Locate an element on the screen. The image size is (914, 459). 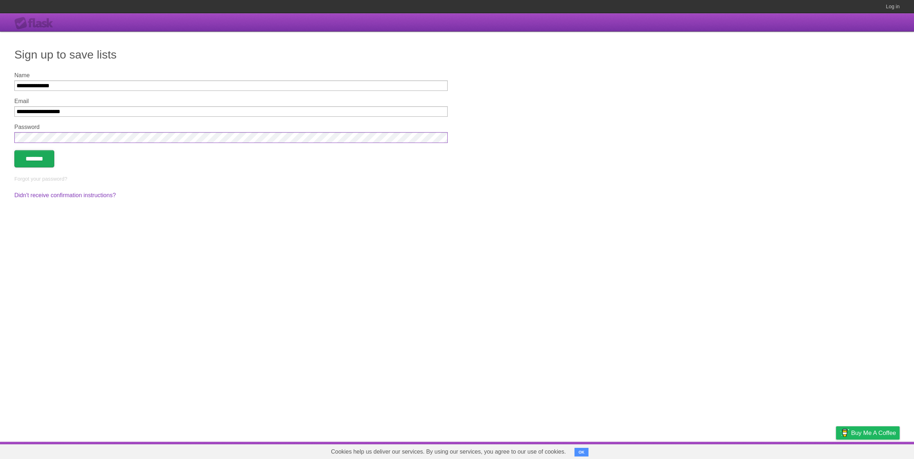
span: Cookies help us deliver our services. By using our services, you agree to our use of cookies. is located at coordinates (449, 452).